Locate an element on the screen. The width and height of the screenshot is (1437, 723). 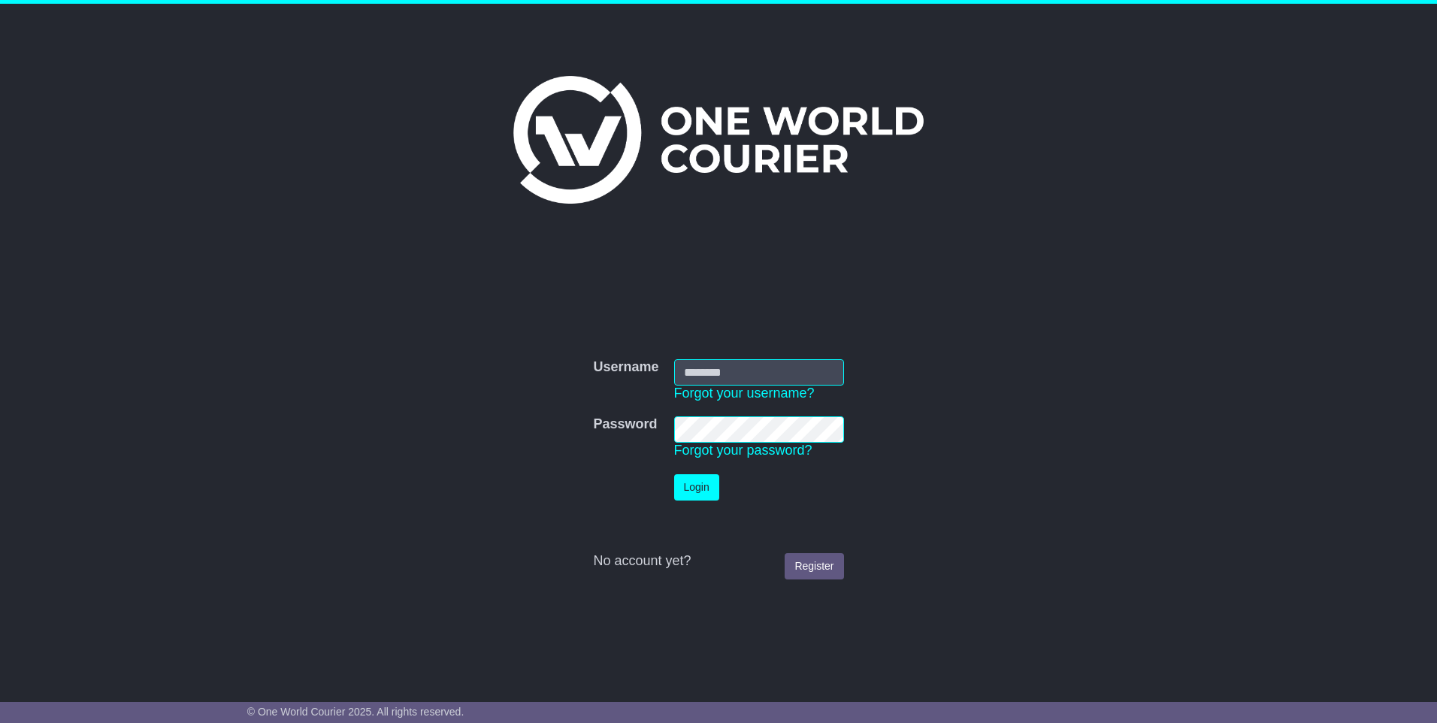
span: © One World Courier 2025. All rights reserved. is located at coordinates (355, 712).